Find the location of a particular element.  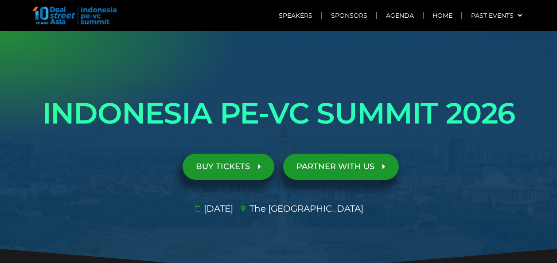

a: Past Events is located at coordinates (496, 16).